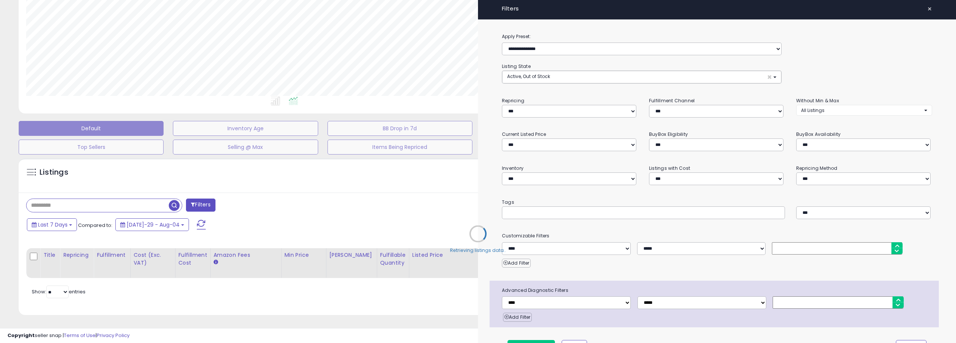 Image resolution: width=956 pixels, height=343 pixels. What do you see at coordinates (668, 134) in the screenshot?
I see `small: BuyBox Eligibility` at bounding box center [668, 134].